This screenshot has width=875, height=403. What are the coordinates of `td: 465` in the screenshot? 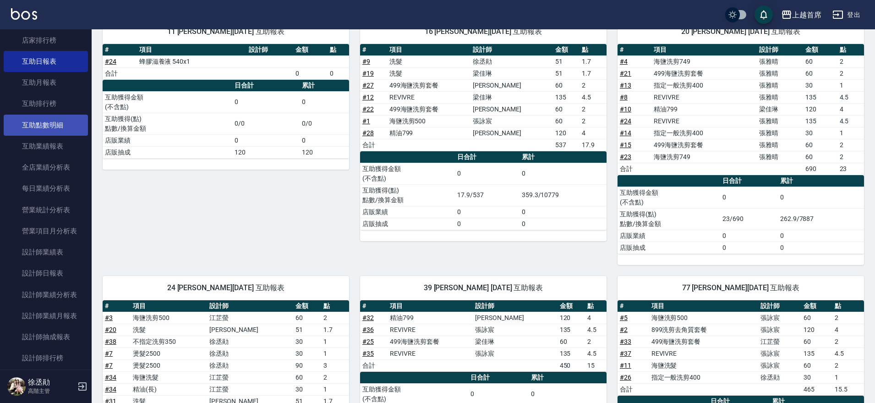 It's located at (817, 389).